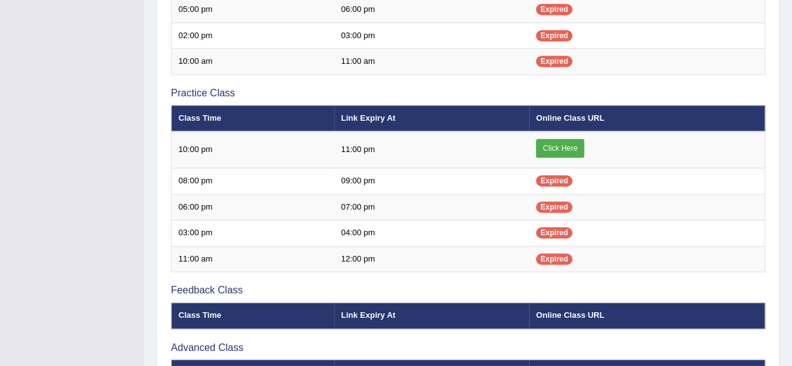  Describe the element at coordinates (432, 182) in the screenshot. I see `td: 09:00 pm` at that location.